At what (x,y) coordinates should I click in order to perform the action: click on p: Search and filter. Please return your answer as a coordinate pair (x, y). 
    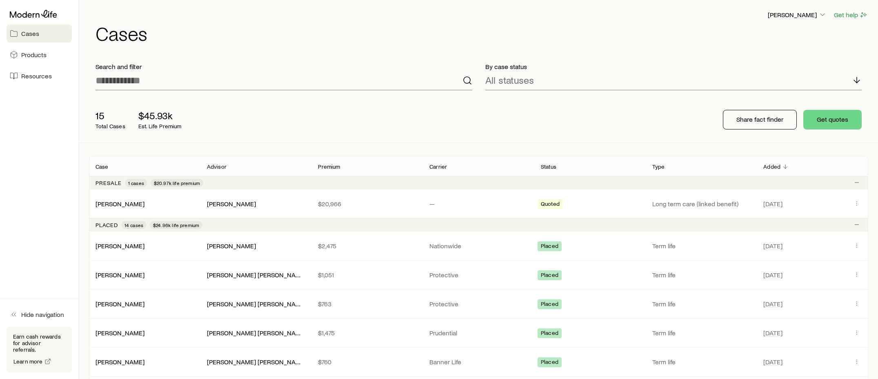
    Looking at the image, I should click on (284, 67).